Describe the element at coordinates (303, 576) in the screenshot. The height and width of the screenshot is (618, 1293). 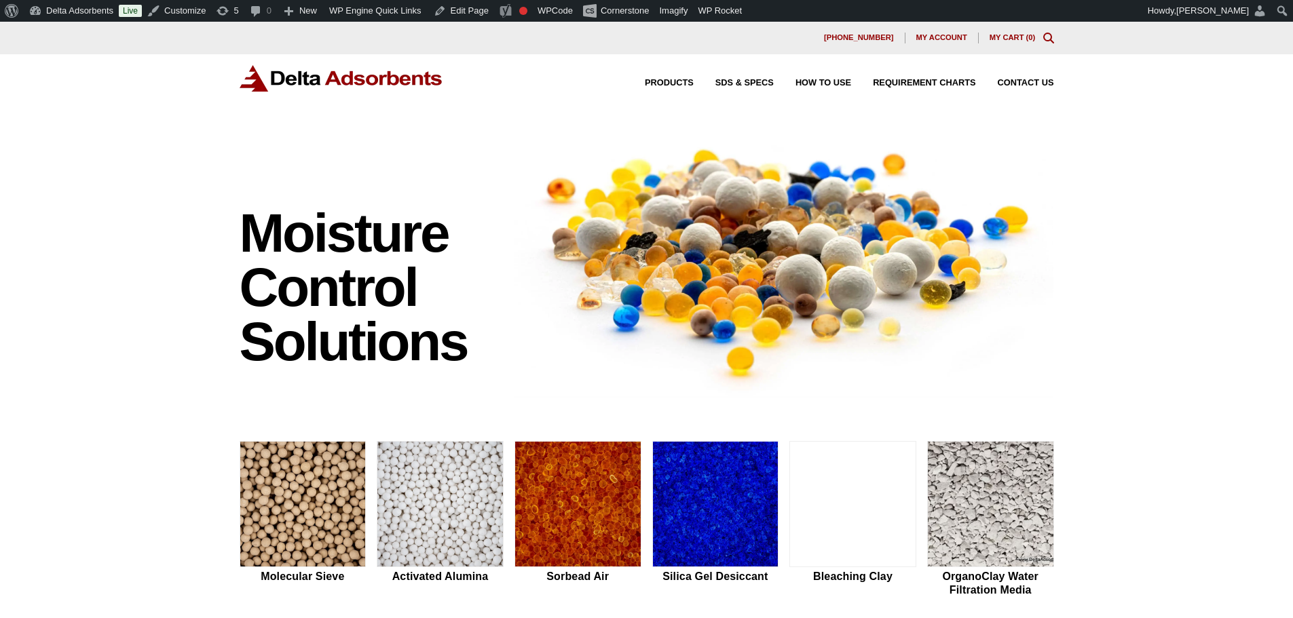
I see `h2: Molecular Sieve` at that location.